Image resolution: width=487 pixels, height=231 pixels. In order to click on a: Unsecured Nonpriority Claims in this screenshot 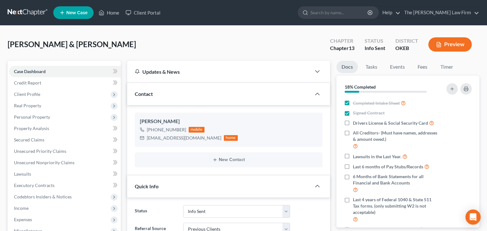, I will do `click(65, 163)`.